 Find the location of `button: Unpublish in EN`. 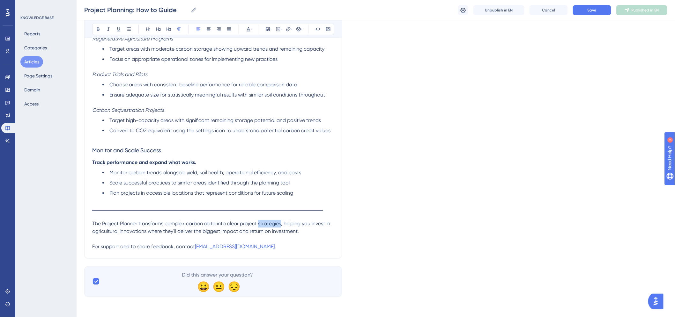

button: Unpublish in EN is located at coordinates (499, 10).